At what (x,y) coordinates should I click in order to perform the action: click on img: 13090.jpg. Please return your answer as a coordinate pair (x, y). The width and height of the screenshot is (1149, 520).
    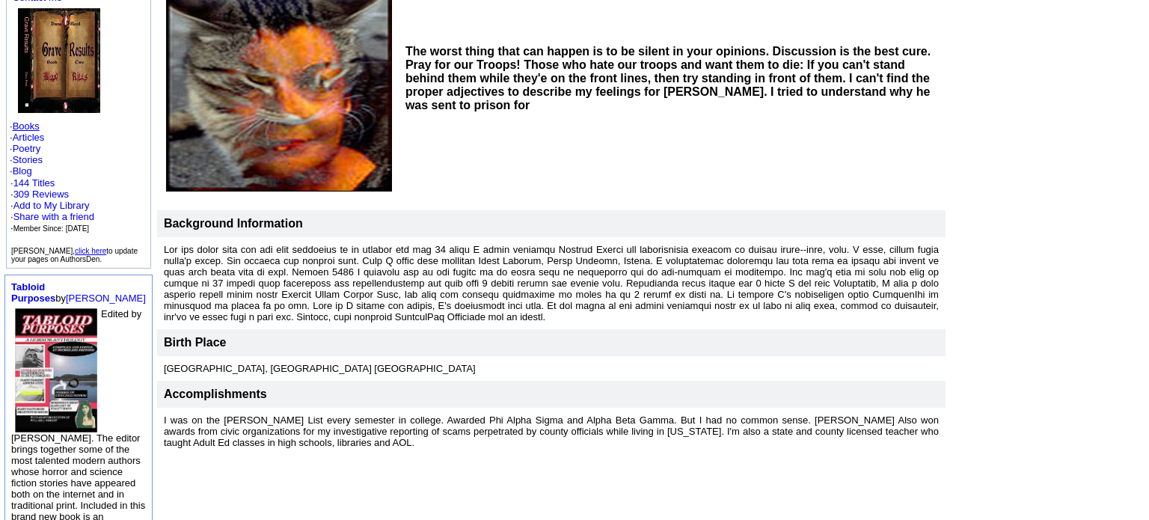
    Looking at the image, I should click on (56, 370).